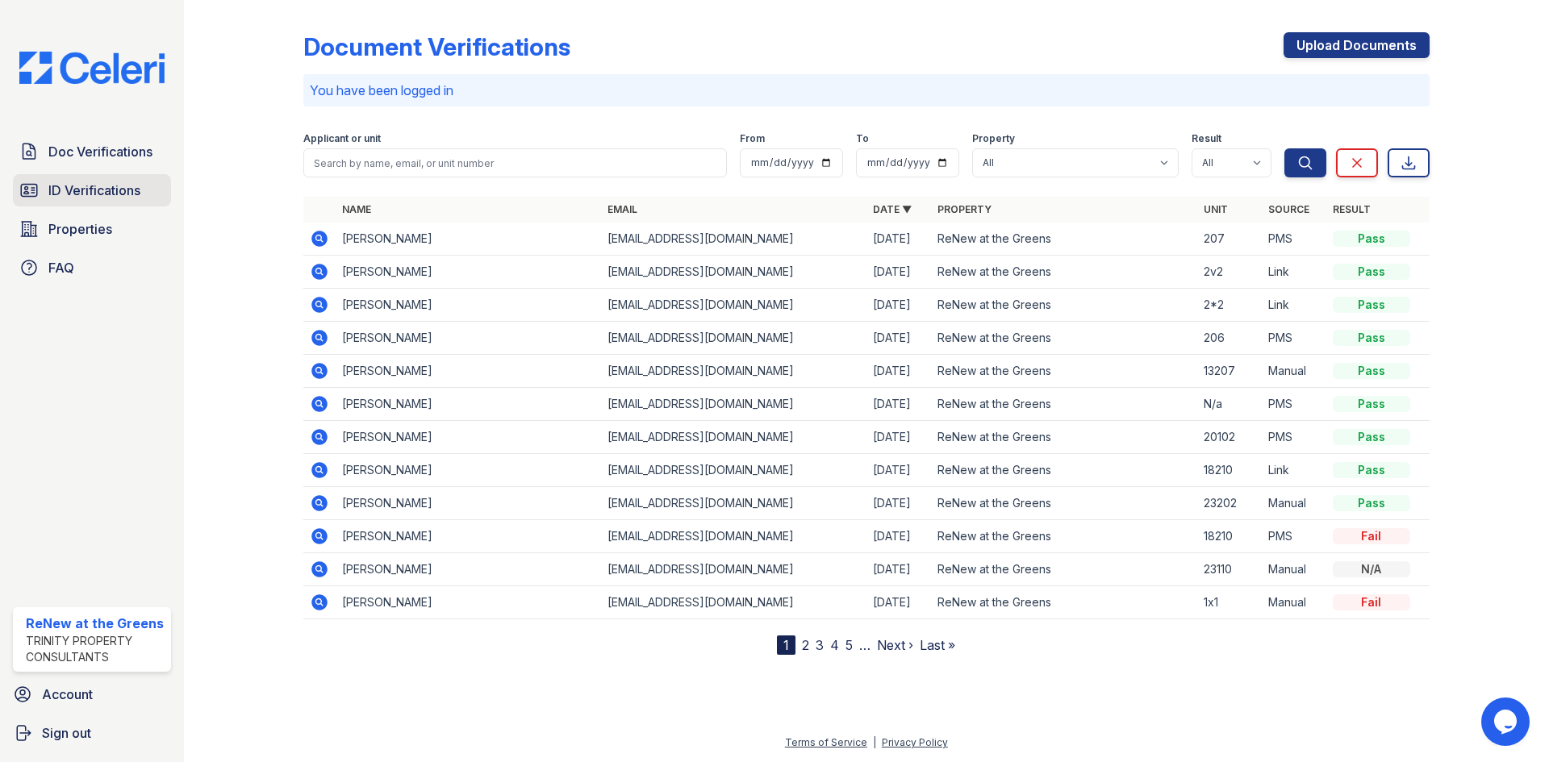 This screenshot has height=762, width=1549. Describe the element at coordinates (92, 229) in the screenshot. I see `a: Properties` at that location.